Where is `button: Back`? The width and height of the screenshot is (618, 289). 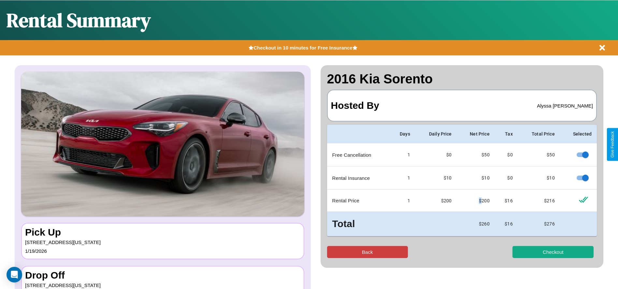
button: Back is located at coordinates (368, 252).